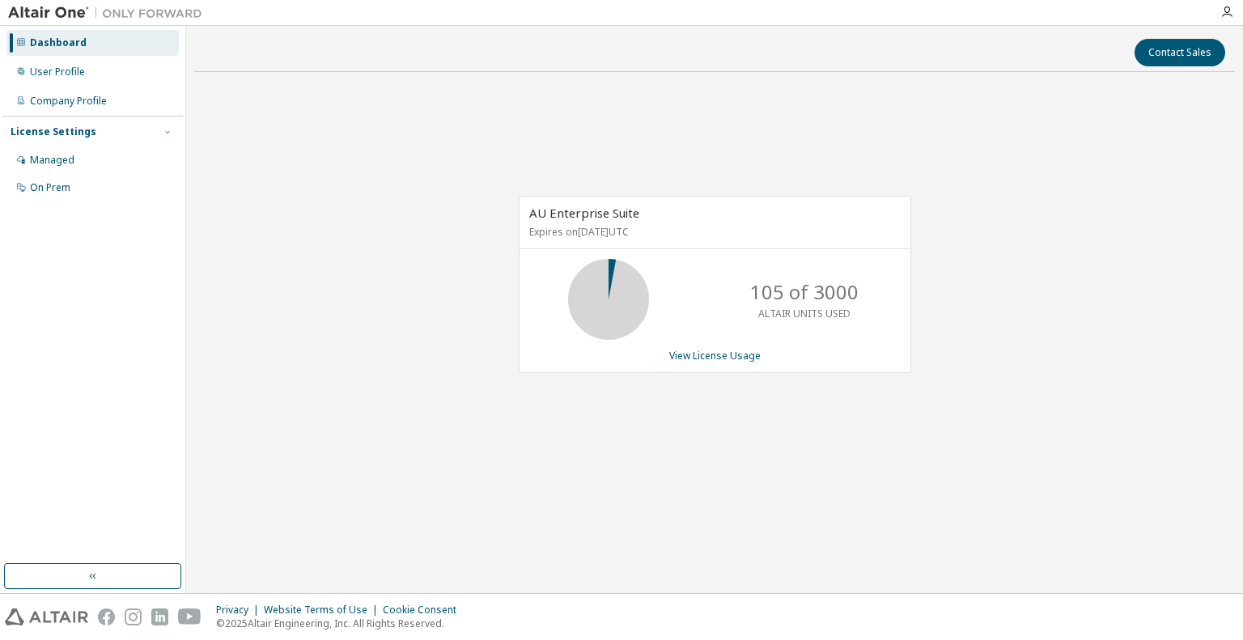  Describe the element at coordinates (714, 355) in the screenshot. I see `a: View License Usage` at that location.